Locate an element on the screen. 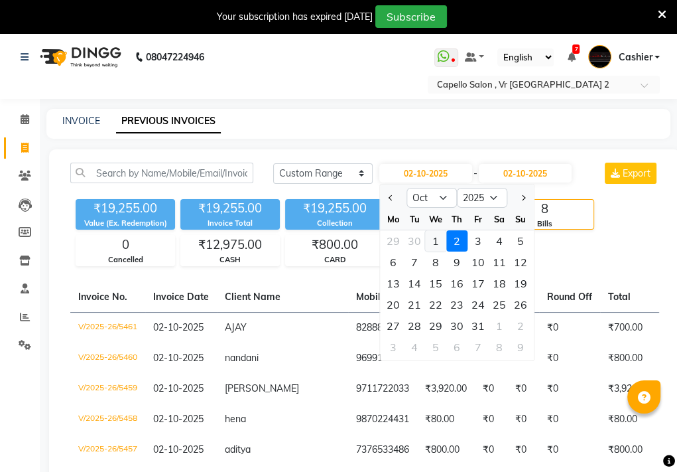 This screenshot has height=472, width=677. td: 8288812315 is located at coordinates (383, 327).